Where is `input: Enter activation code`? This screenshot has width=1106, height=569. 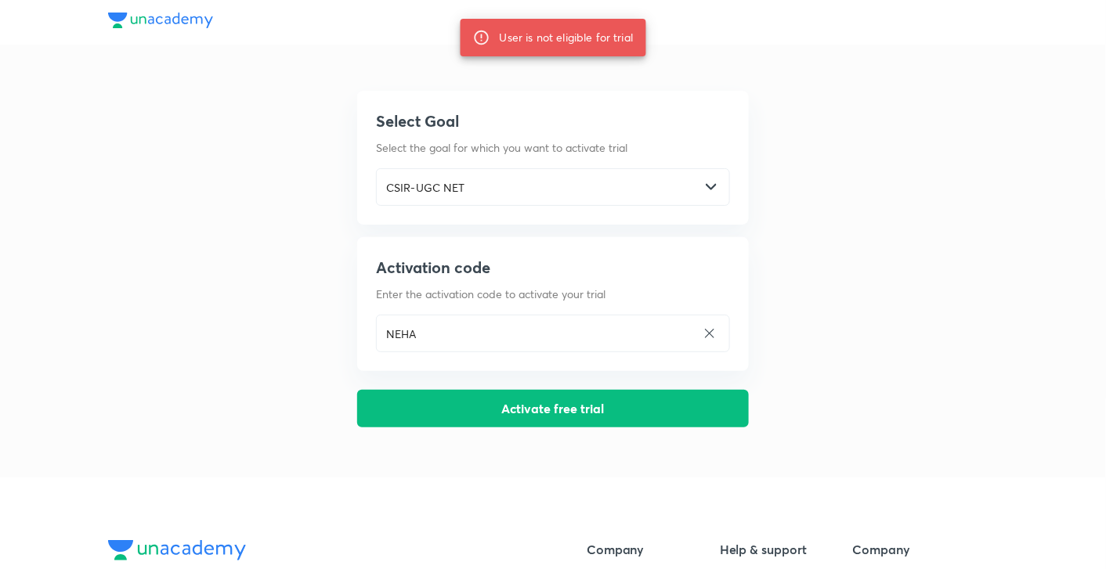 input: Enter activation code is located at coordinates (537, 334).